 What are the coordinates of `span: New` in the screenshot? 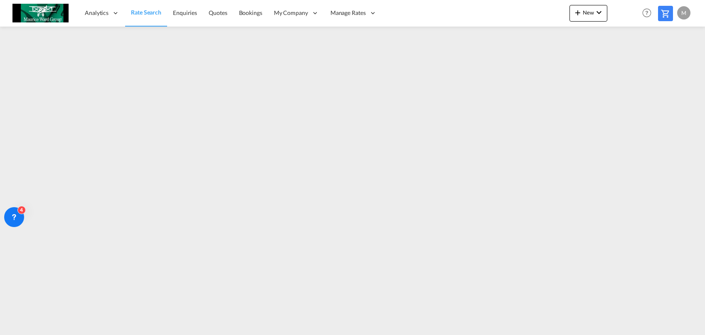 It's located at (588, 12).